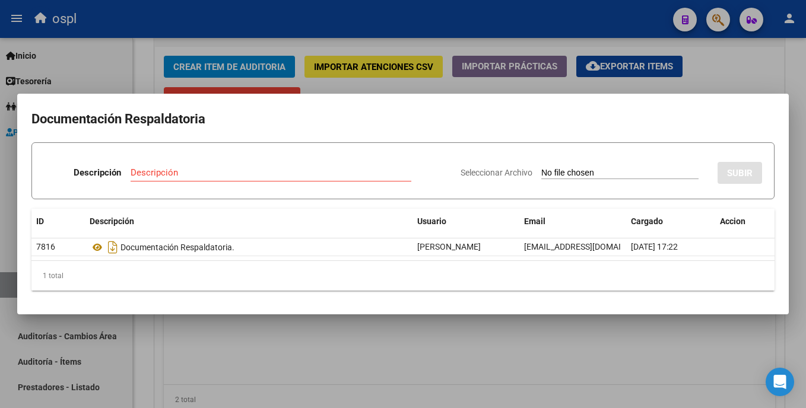  What do you see at coordinates (46, 247) in the screenshot?
I see `span: 7816` at bounding box center [46, 247].